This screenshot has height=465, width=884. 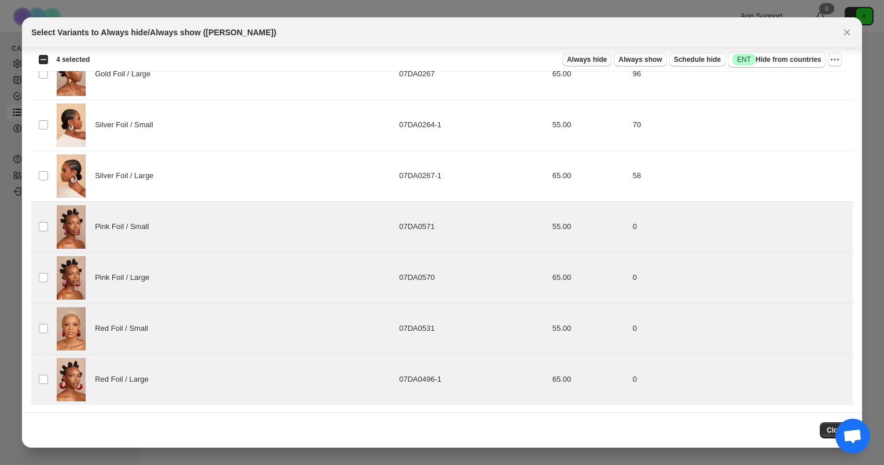 I want to click on img: MISA-8.jpg, so click(x=71, y=125).